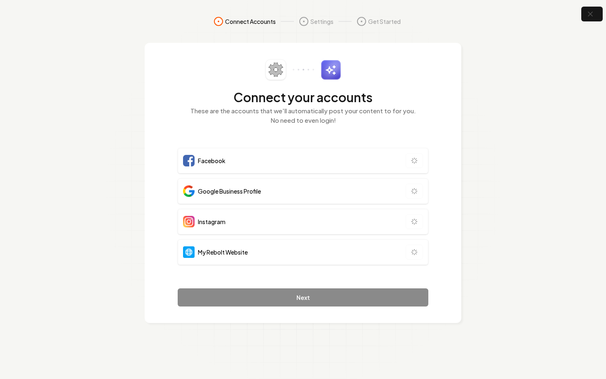  I want to click on span: Connect Accounts, so click(250, 21).